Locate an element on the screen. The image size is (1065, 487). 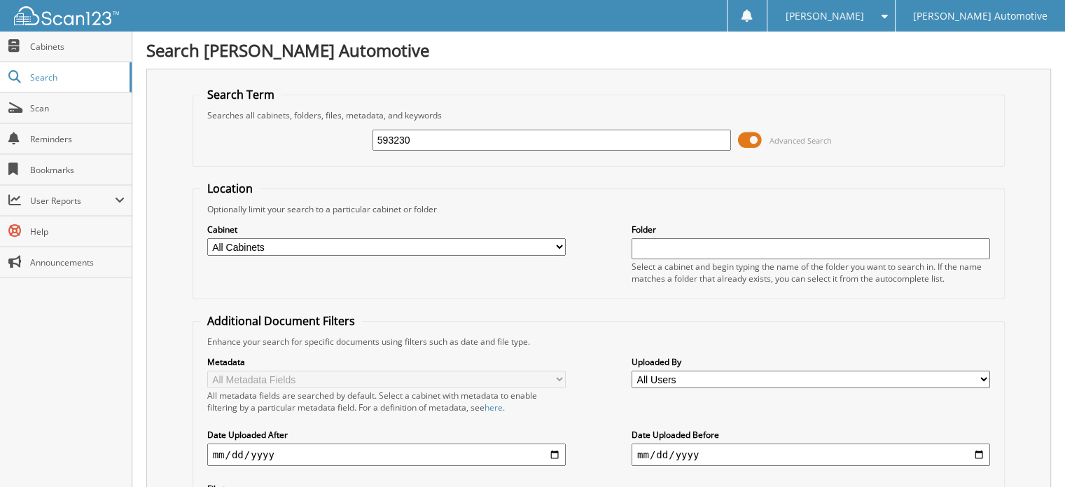
div: Select a cabinet and begin typing the name of the folder you want to search in. If the name match... is located at coordinates (811, 272).